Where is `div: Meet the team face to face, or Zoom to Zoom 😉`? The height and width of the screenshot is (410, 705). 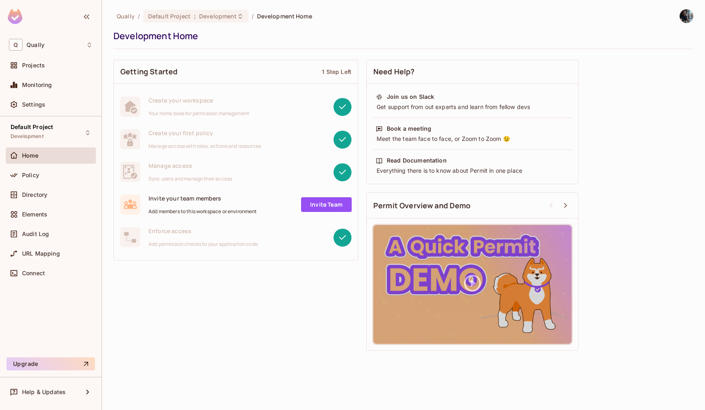
div: Meet the team face to face, or Zoom to Zoom 😉 is located at coordinates (472, 139).